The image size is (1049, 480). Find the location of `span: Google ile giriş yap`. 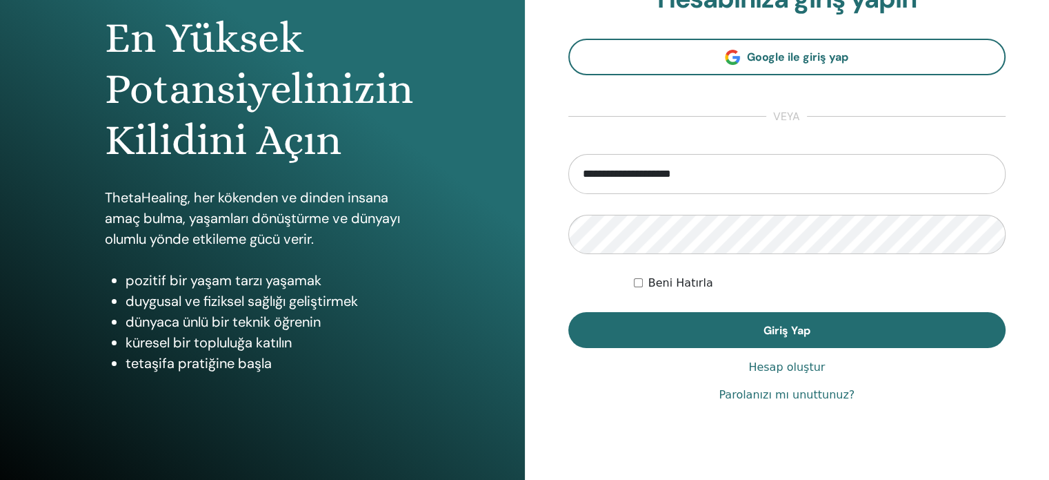

span: Google ile giriş yap is located at coordinates (798, 57).